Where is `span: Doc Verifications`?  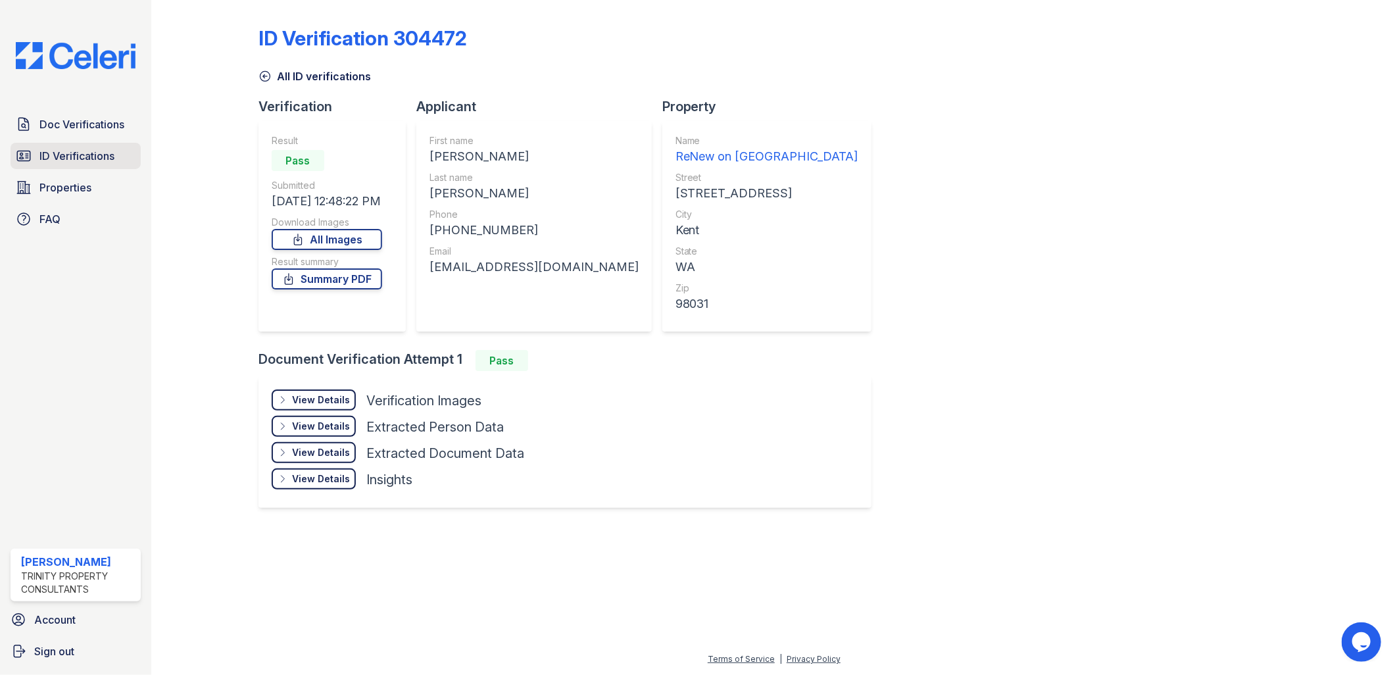 span: Doc Verifications is located at coordinates (82, 124).